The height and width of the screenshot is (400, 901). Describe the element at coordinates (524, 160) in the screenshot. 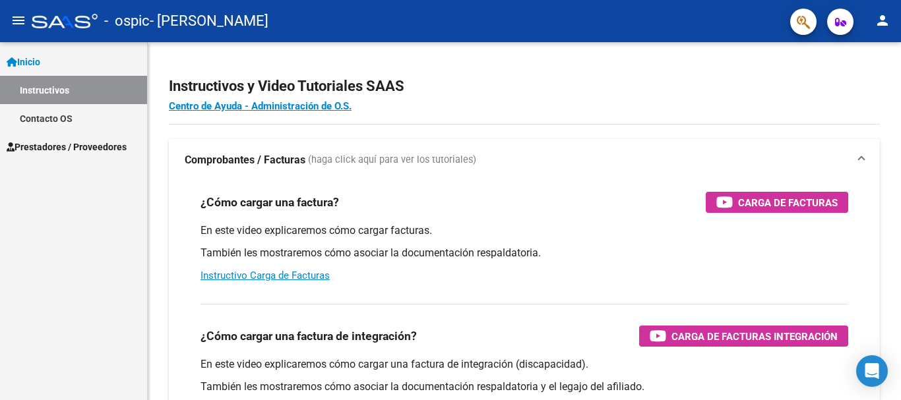

I see `mat-expansion-panel-header: Comprobantes / Facturas (haga click aquí para ver los tutoriales)` at that location.